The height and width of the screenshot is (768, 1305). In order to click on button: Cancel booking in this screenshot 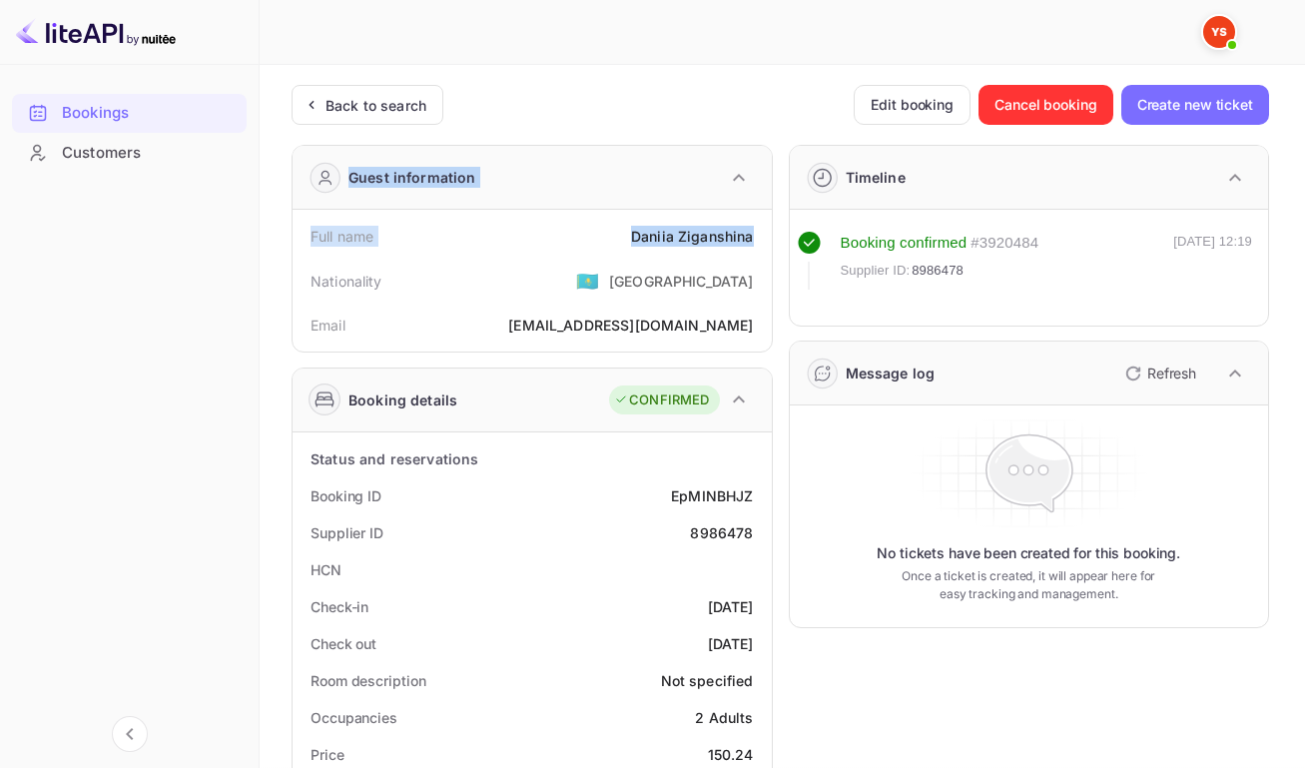, I will do `click(1046, 105)`.